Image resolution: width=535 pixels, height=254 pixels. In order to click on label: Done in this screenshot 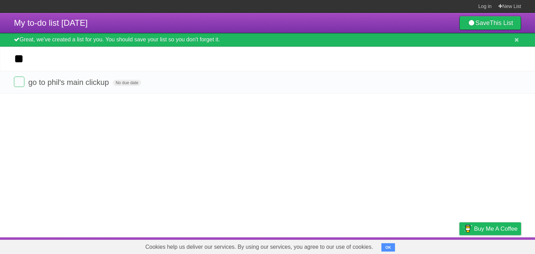, I will do `click(19, 82)`.